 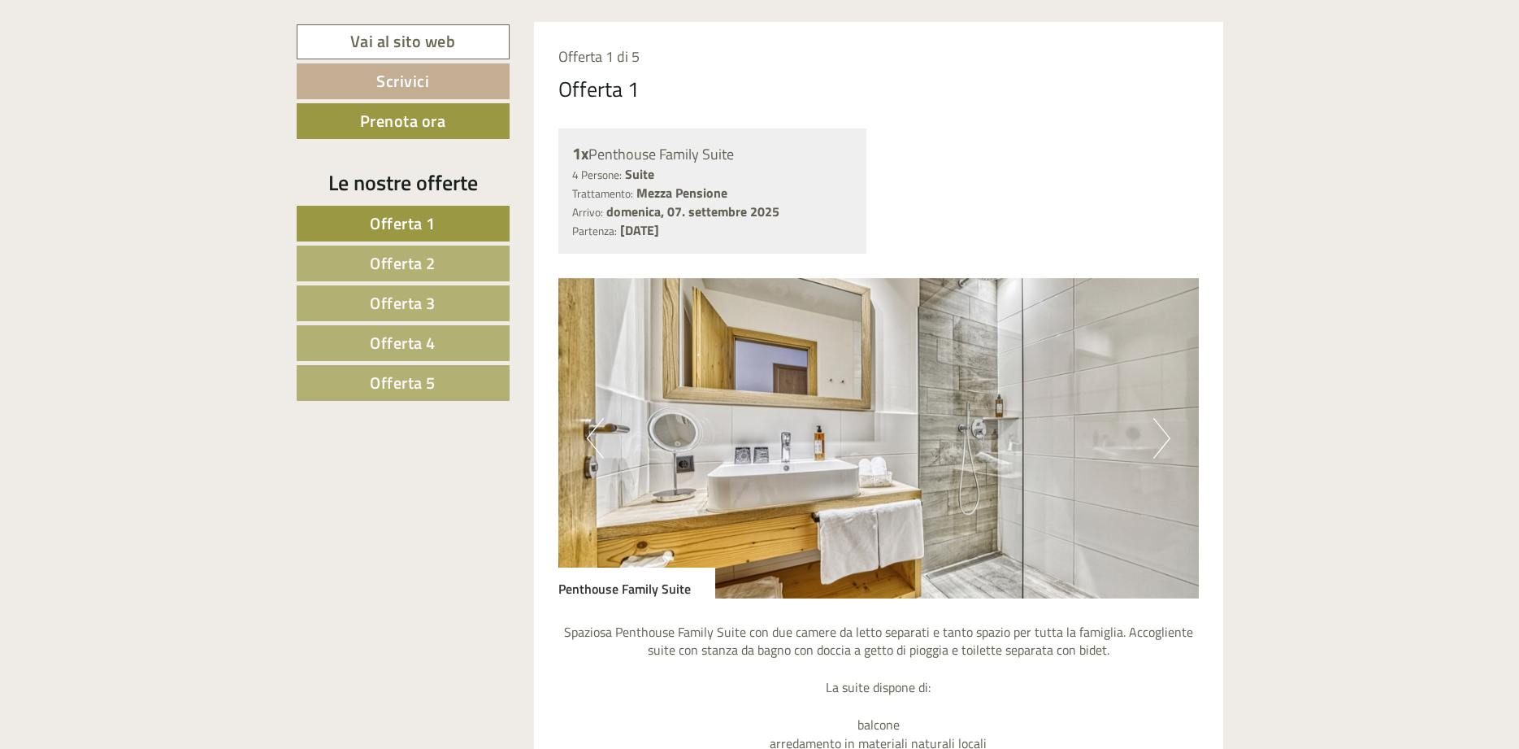 I want to click on span: Offerta 3, so click(x=402, y=302).